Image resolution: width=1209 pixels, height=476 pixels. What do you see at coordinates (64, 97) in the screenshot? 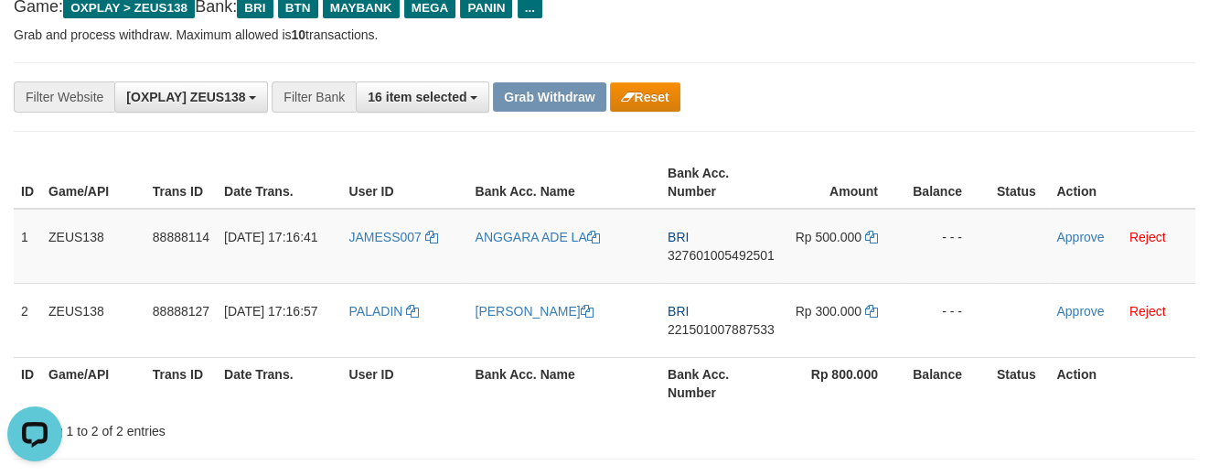
I see `div: Filter Website` at bounding box center [64, 97].